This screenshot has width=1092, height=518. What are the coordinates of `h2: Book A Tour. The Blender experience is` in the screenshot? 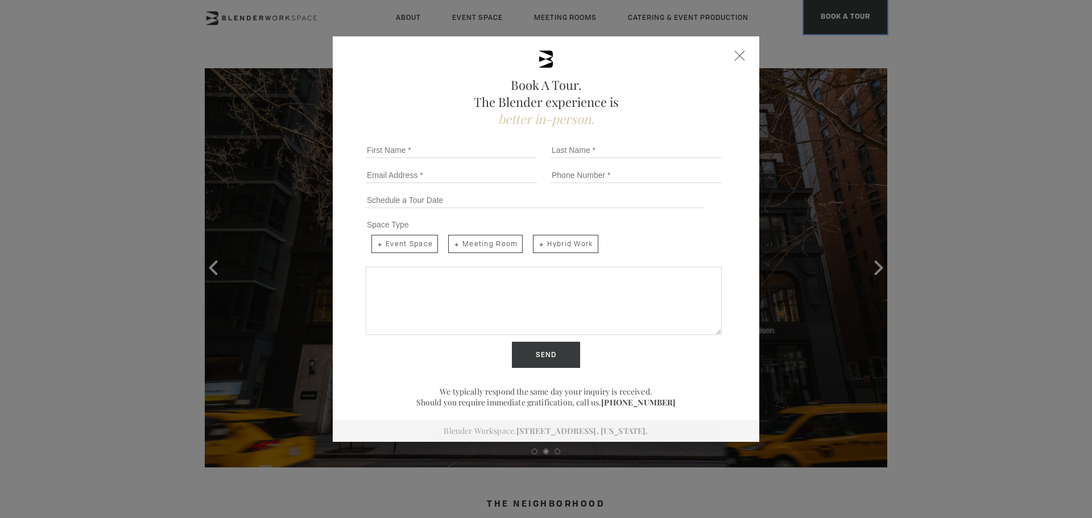 It's located at (546, 102).